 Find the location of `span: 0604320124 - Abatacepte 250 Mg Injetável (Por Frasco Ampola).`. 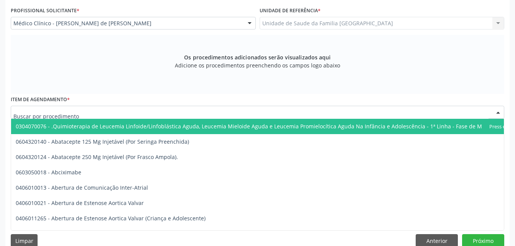

span: 0604320124 - Abatacepte 250 Mg Injetável (Por Frasco Ampola). is located at coordinates (97, 157).